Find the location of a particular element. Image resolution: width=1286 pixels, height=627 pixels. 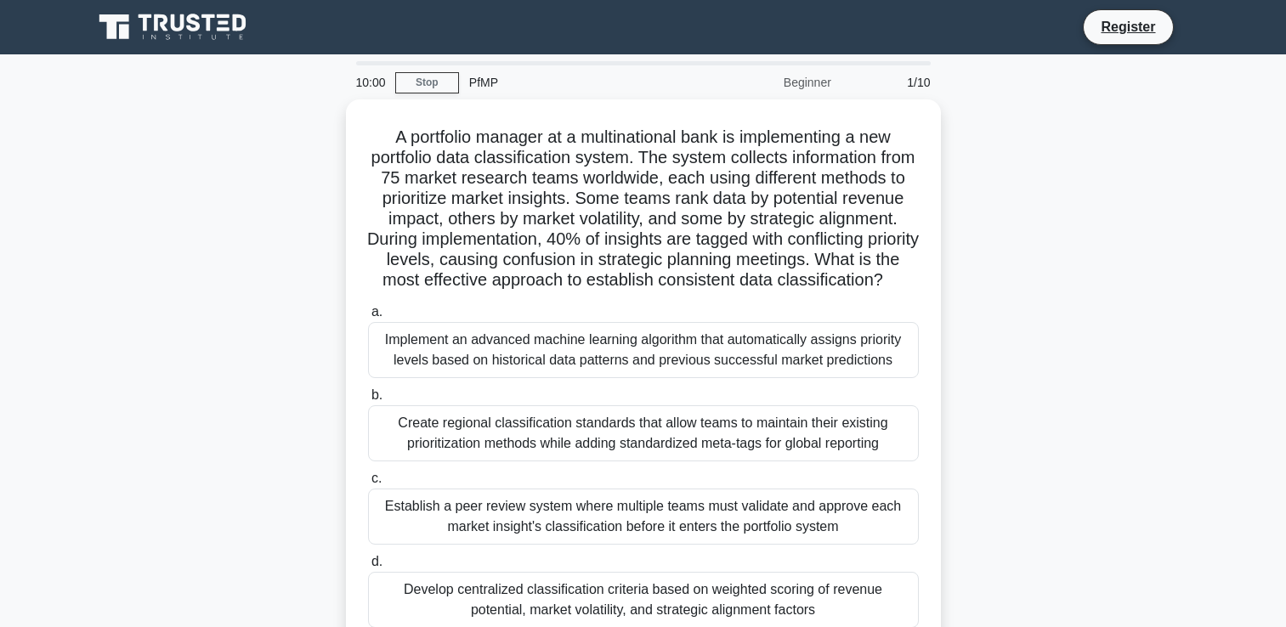

a: Stop is located at coordinates (427, 82).